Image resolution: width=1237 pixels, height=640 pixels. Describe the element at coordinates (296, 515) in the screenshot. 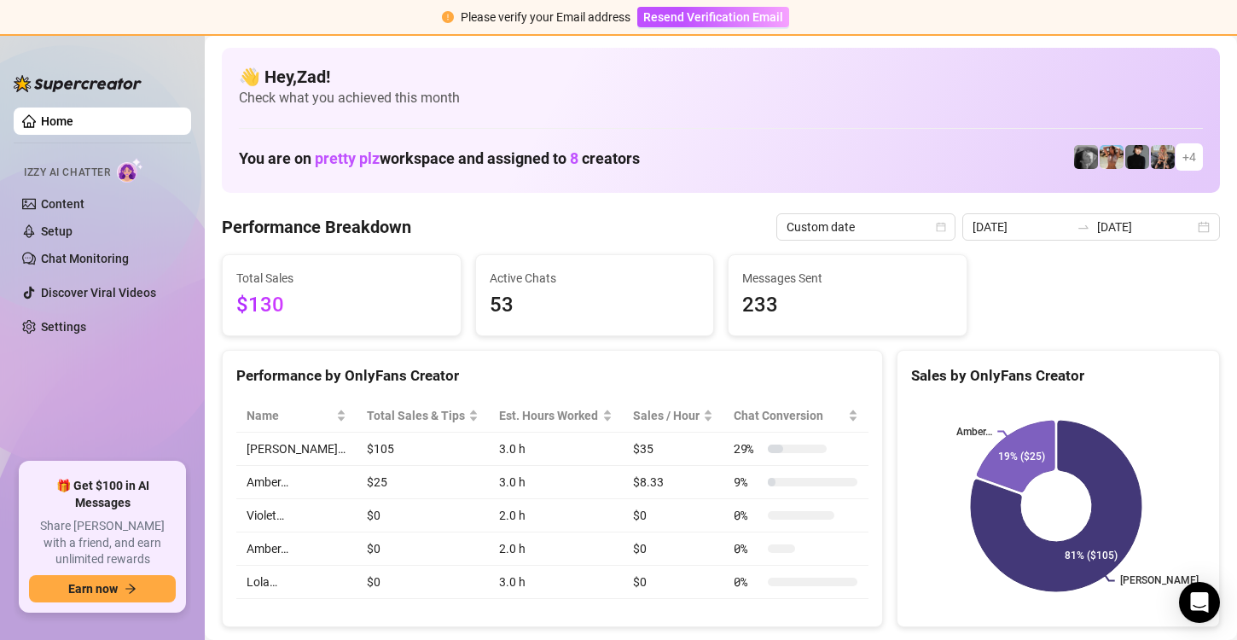

I see `td: Violet…` at that location.